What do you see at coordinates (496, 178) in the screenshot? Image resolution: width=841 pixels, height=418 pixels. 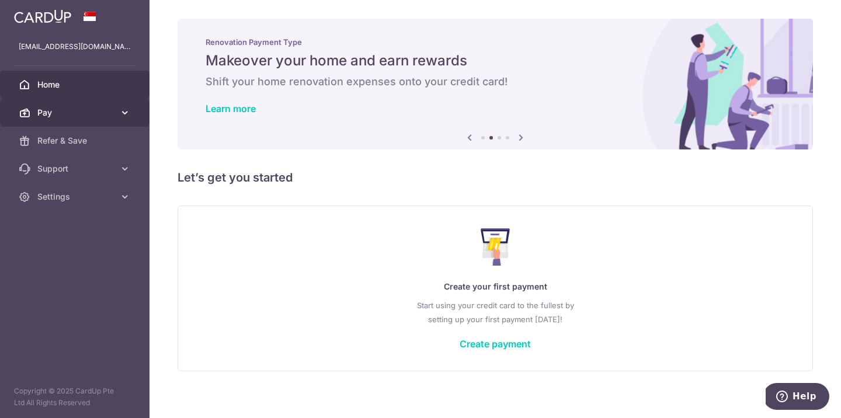 I see `h5: Let’s get you started` at bounding box center [496, 178].